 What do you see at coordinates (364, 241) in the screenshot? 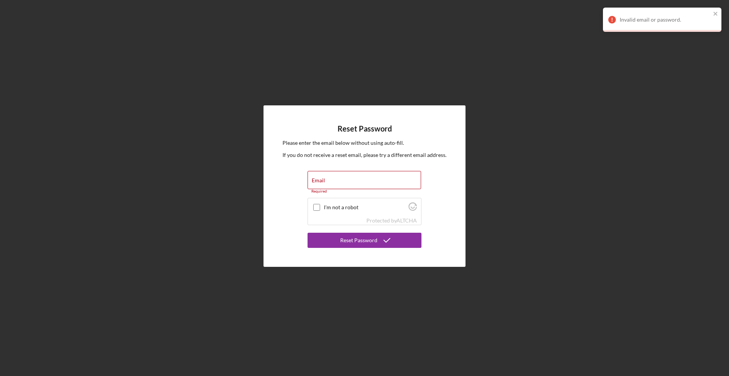
I see `button: Reset Password` at bounding box center [364, 241].